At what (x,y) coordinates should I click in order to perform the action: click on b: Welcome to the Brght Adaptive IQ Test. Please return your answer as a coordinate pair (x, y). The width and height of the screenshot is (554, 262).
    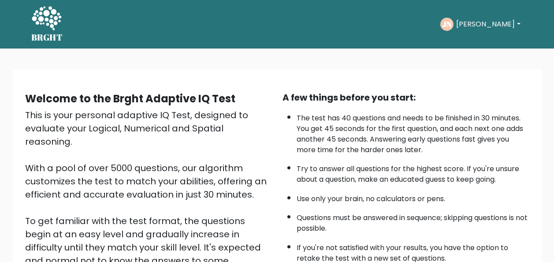
    Looking at the image, I should click on (130, 98).